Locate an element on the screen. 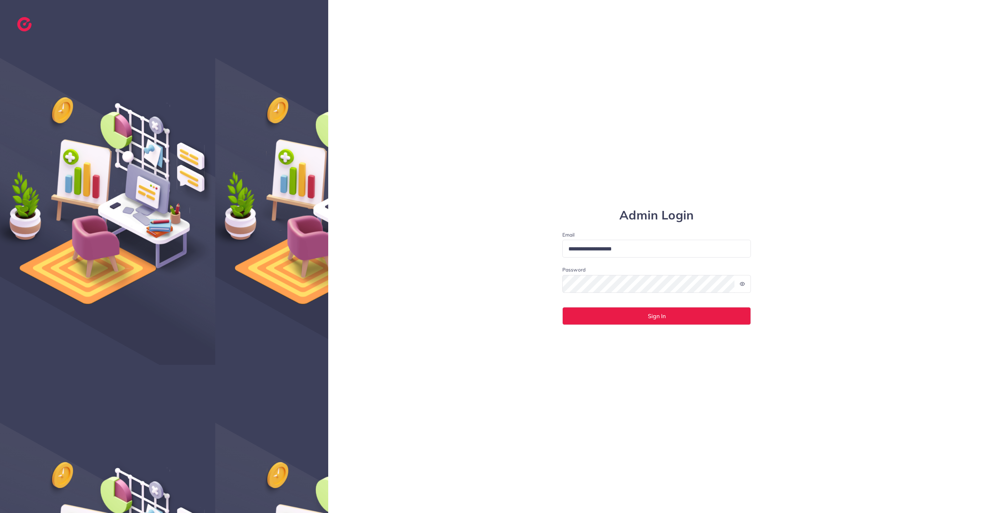  h1: Admin Login is located at coordinates (657, 215).